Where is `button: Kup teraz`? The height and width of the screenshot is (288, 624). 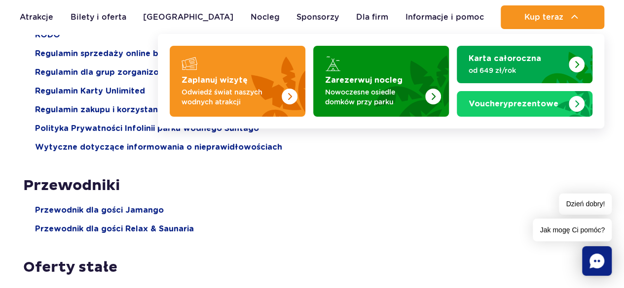 button: Kup teraz is located at coordinates (552, 17).